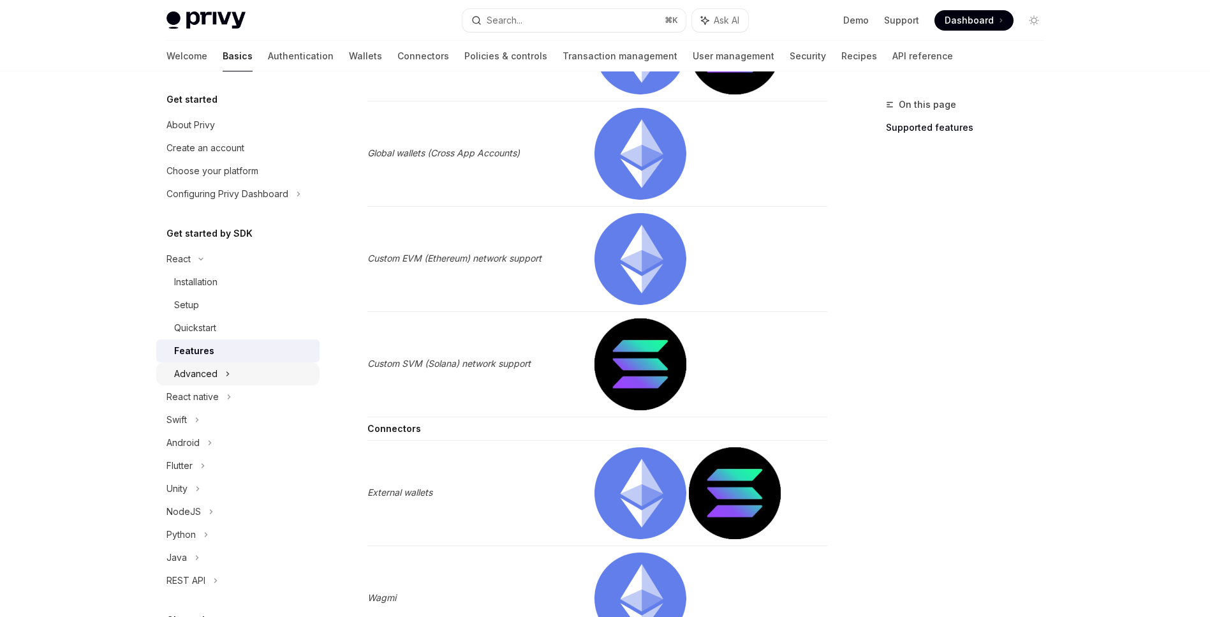 The height and width of the screenshot is (617, 1210). Describe the element at coordinates (720, 20) in the screenshot. I see `button: Ask AI` at that location.